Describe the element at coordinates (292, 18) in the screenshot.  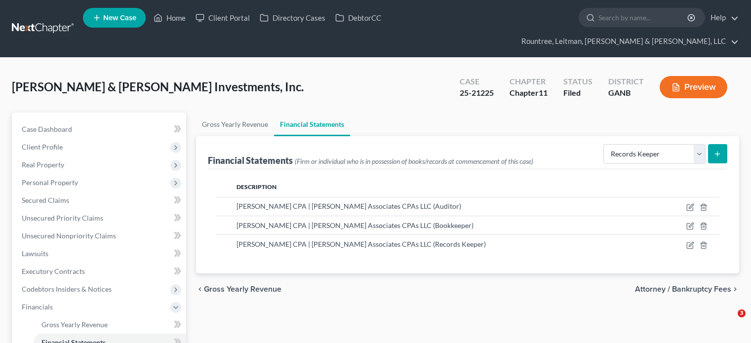
I see `a: Directory Cases` at that location.